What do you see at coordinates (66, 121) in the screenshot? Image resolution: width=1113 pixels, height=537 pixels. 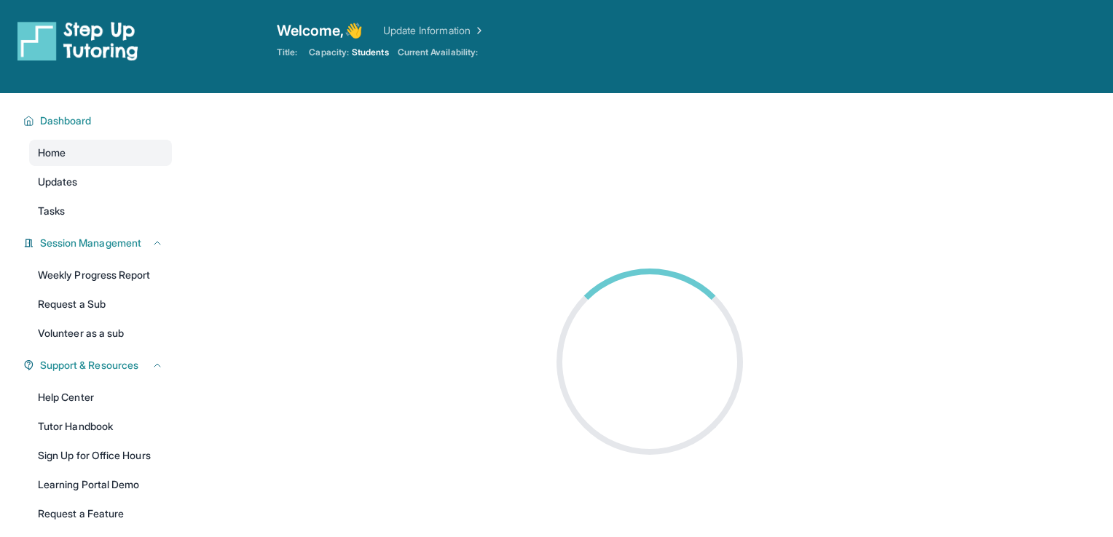 I see `span: Dashboard` at bounding box center [66, 121].